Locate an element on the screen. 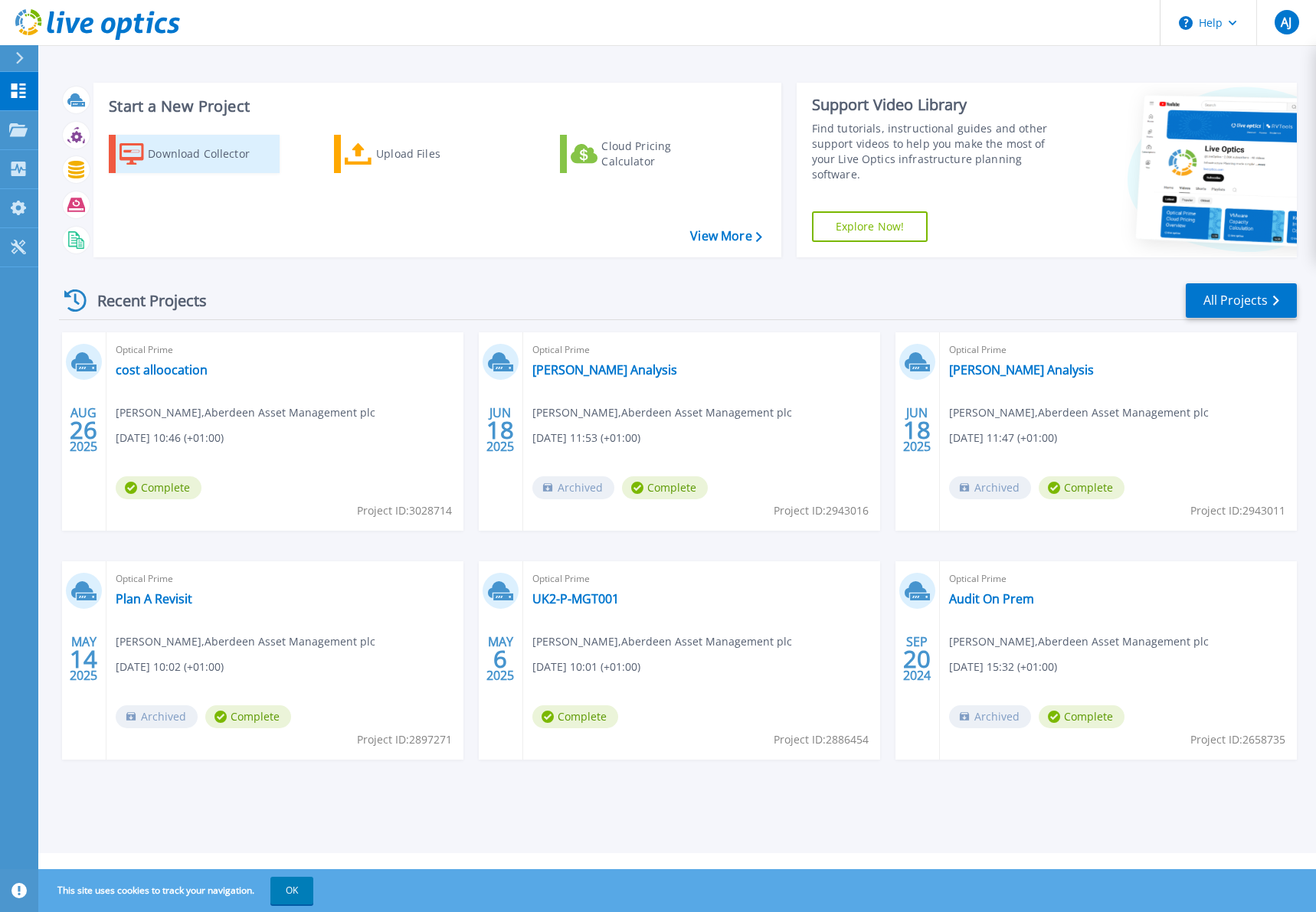 This screenshot has width=1316, height=912. a: UK2-P-MGT001 is located at coordinates (575, 599).